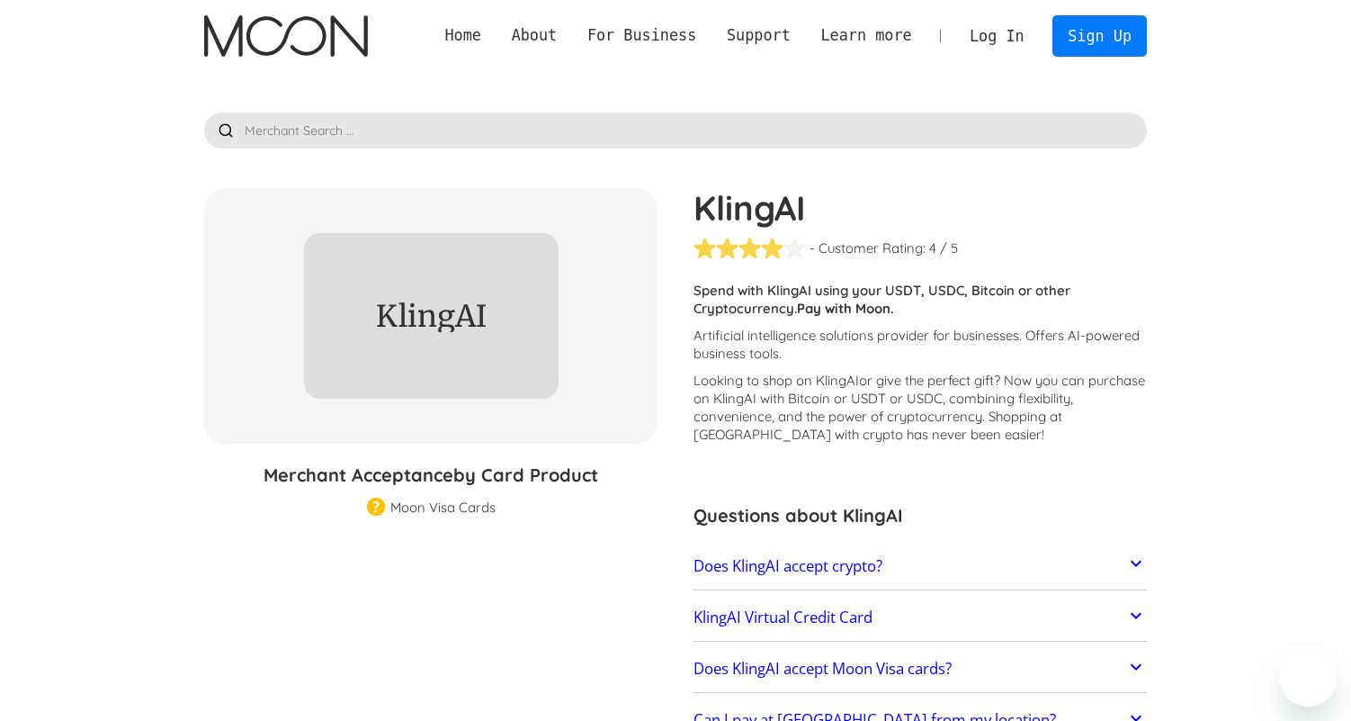 This screenshot has height=721, width=1351. What do you see at coordinates (525, 474) in the screenshot?
I see `span: by Card Product` at bounding box center [525, 474].